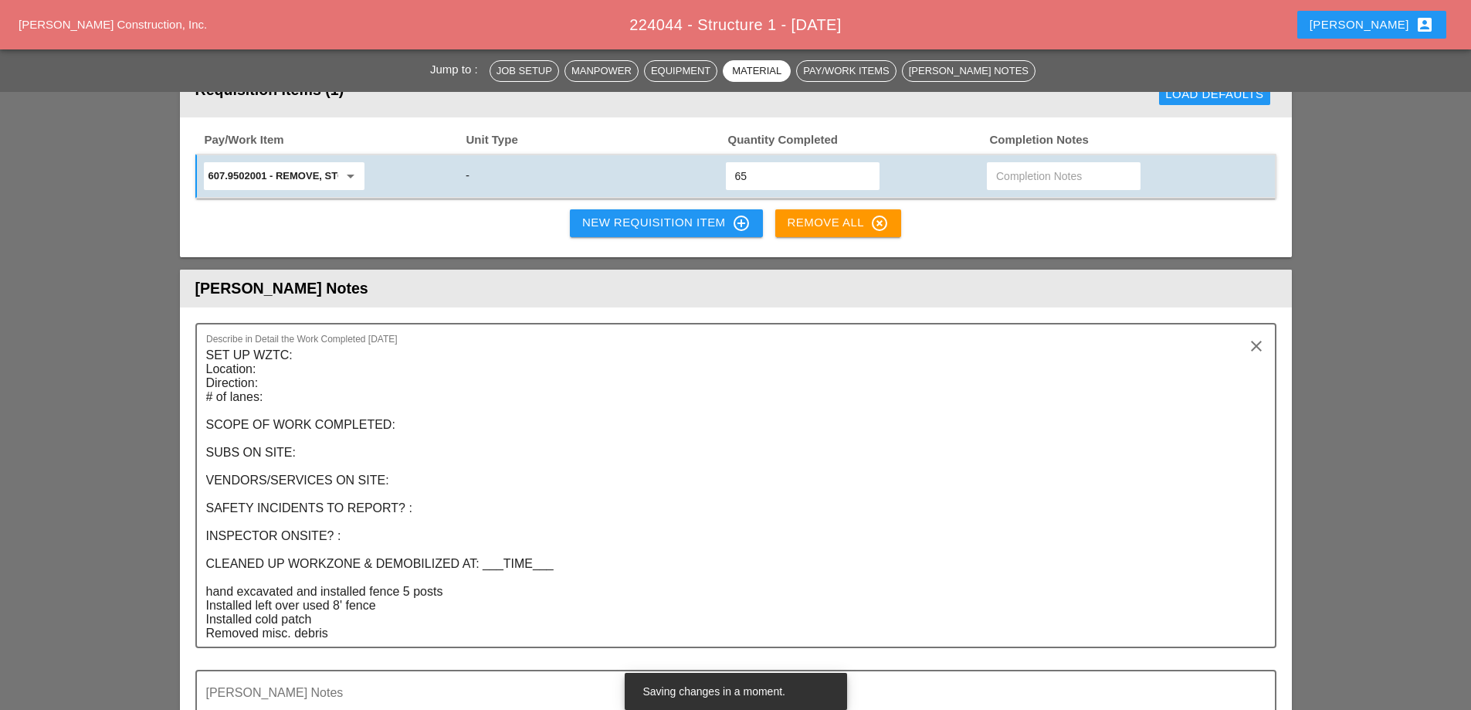  Describe the element at coordinates (857, 140) in the screenshot. I see `span: Quantity Completed` at that location.